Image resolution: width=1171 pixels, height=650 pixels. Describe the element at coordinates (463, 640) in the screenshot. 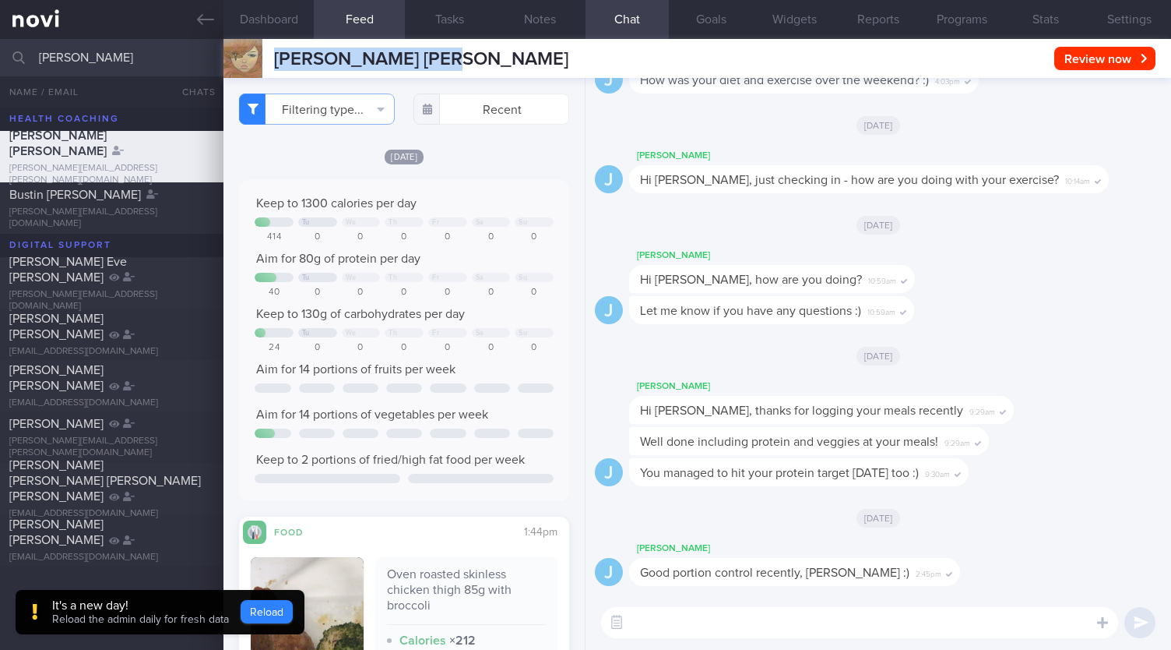

I see `strong: × 212` at that location.